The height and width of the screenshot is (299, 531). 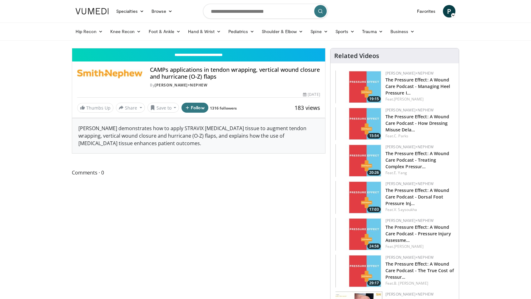 What do you see at coordinates (204, 32) in the screenshot?
I see `a: Hand & Wrist` at bounding box center [204, 32].